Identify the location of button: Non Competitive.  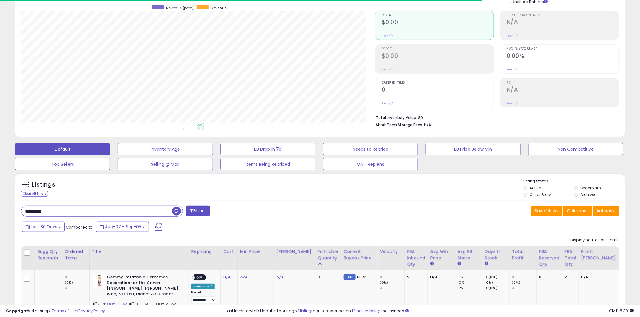
(576, 149).